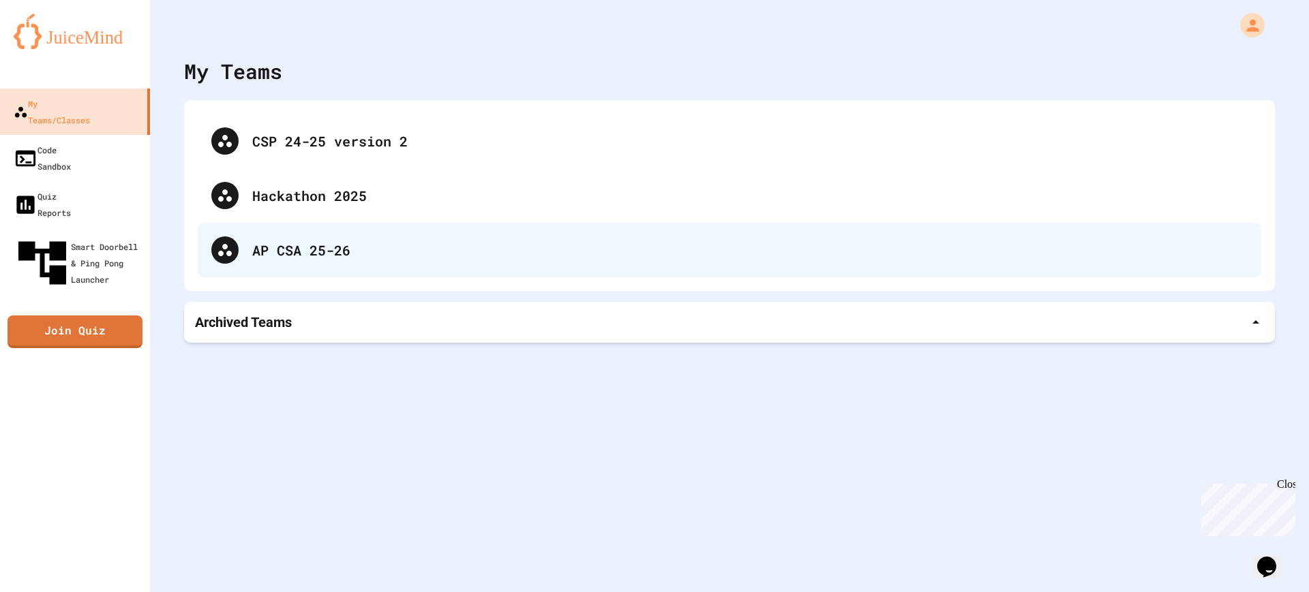  I want to click on div: Quiz Reports, so click(42, 205).